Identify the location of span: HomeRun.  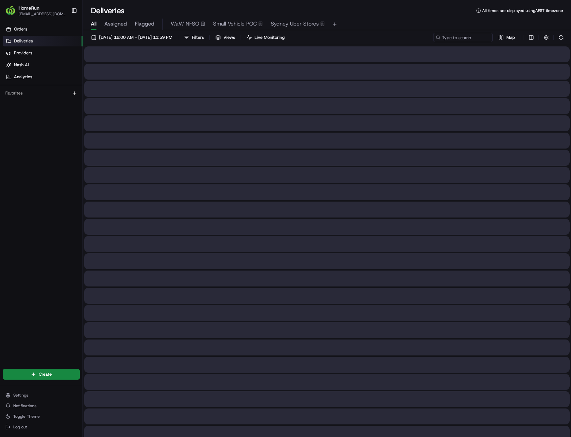
(29, 8).